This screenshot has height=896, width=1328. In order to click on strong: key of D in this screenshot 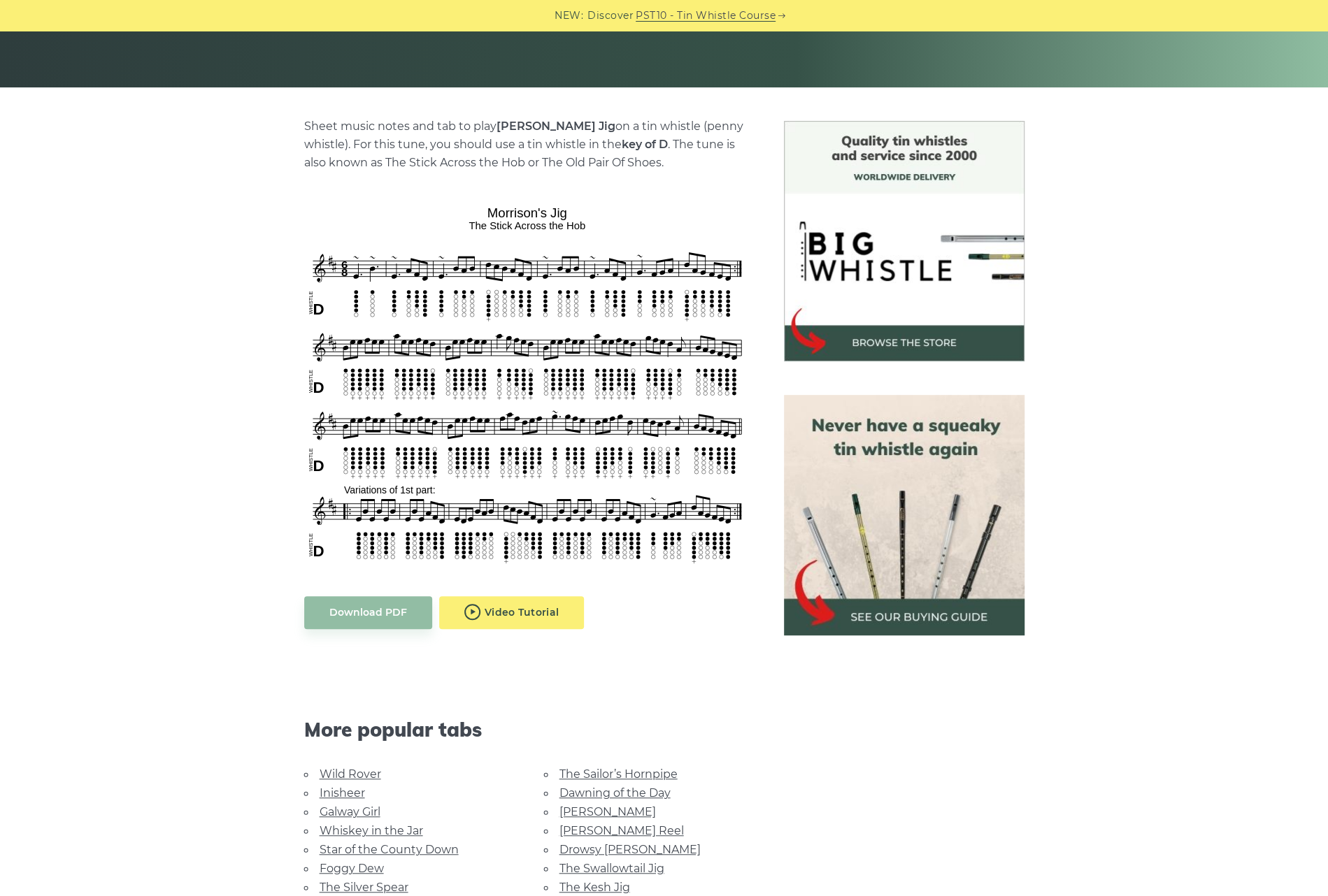, I will do `click(645, 144)`.